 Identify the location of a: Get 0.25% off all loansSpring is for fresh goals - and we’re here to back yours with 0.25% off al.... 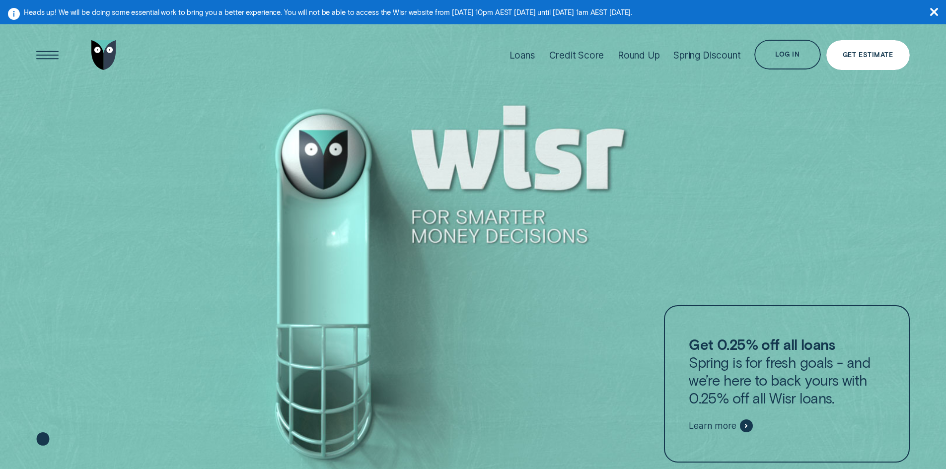
(787, 384).